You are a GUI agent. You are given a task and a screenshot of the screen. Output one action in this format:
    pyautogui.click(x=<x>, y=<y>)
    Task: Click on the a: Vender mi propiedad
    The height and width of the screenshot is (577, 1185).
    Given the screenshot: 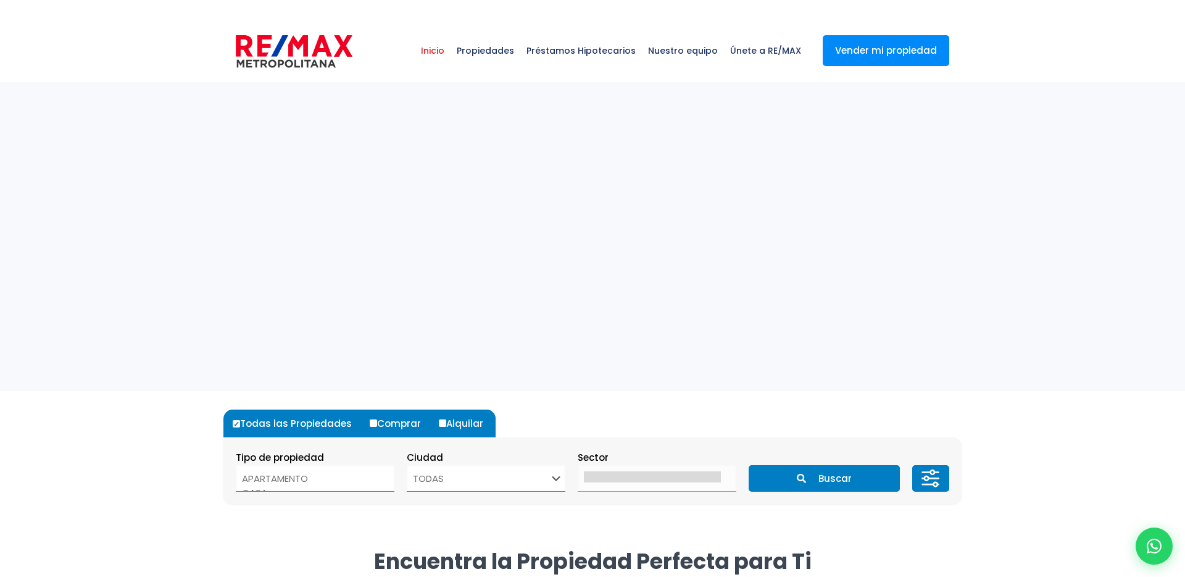 What is the action you would take?
    pyautogui.click(x=886, y=51)
    